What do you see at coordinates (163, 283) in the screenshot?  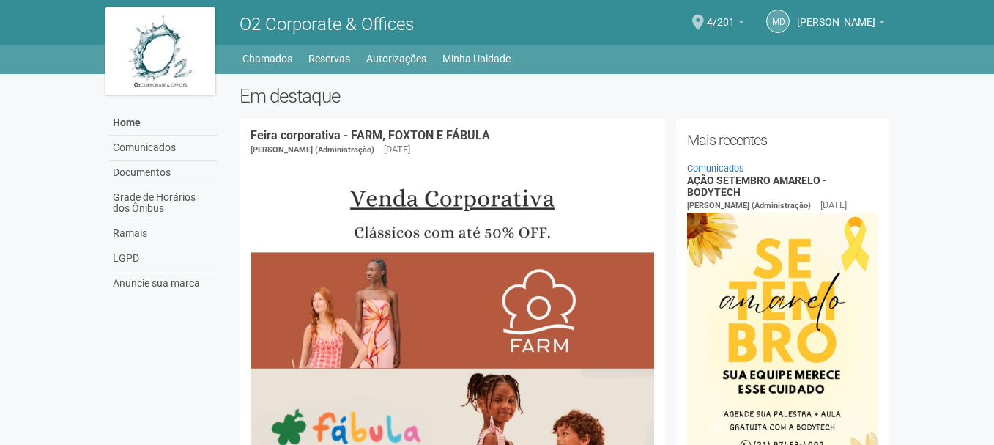 I see `a: Anuncie sua marca` at bounding box center [163, 283].